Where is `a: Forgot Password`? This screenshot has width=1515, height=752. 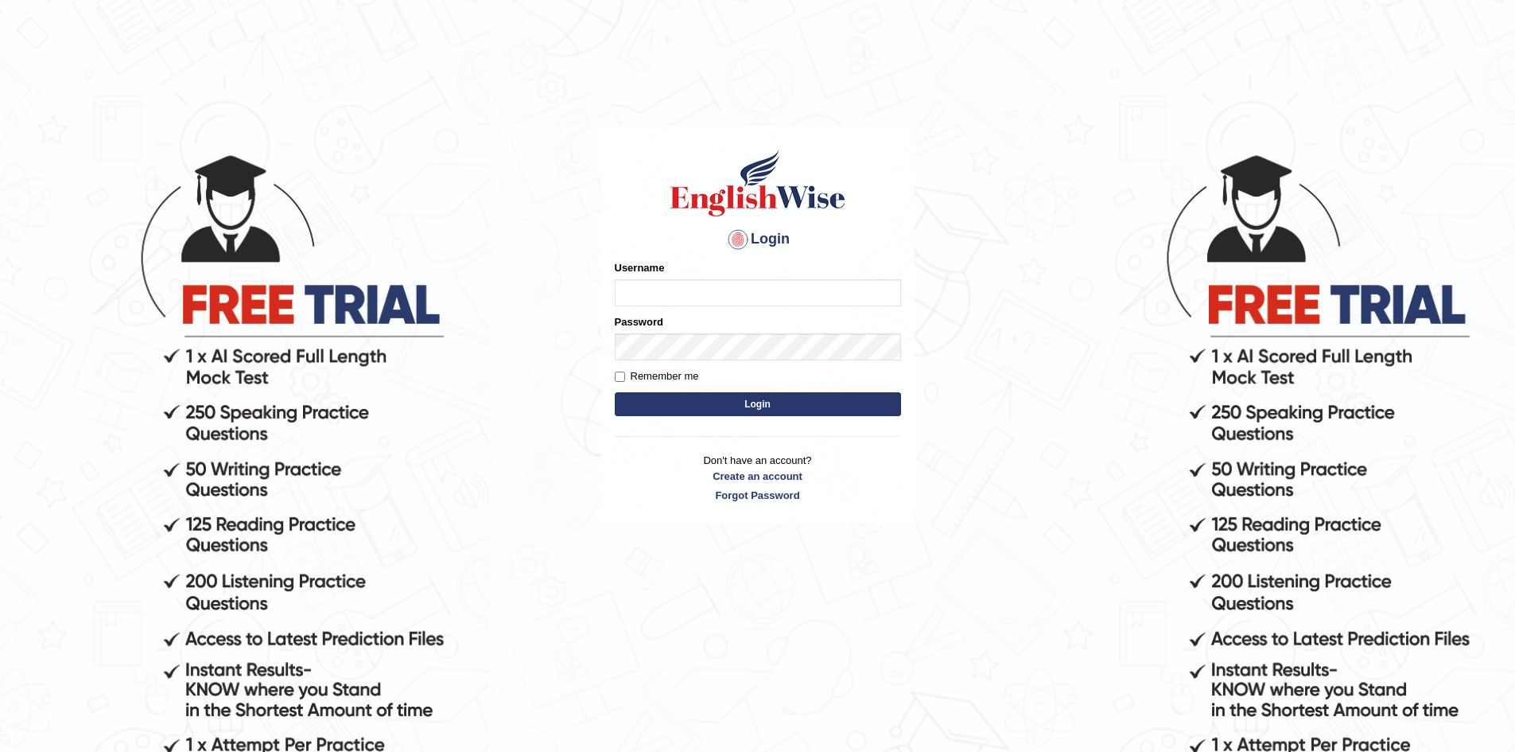 a: Forgot Password is located at coordinates (758, 495).